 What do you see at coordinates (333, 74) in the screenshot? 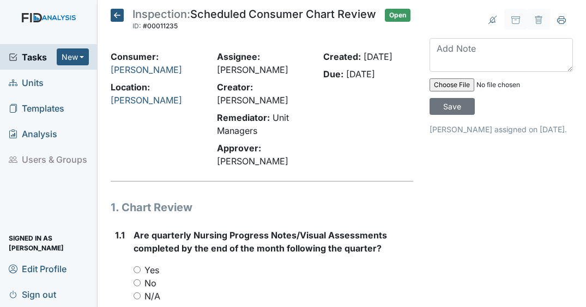
I see `strong: Due:` at bounding box center [333, 74].